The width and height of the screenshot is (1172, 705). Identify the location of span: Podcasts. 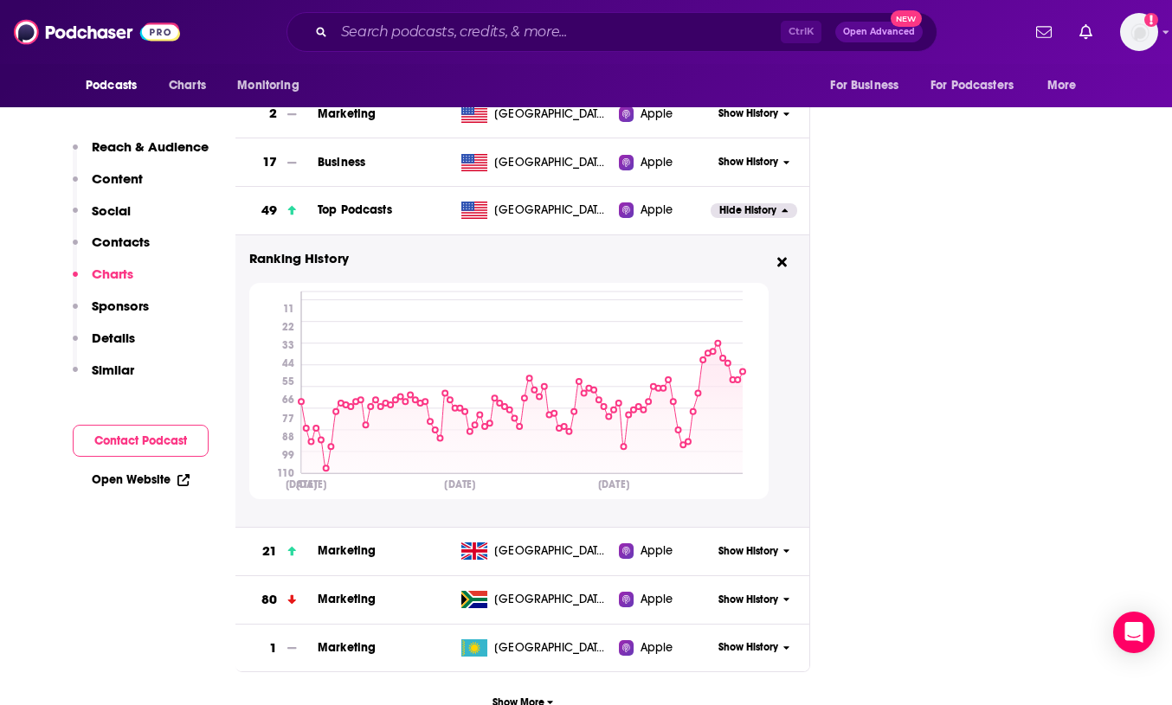
(111, 86).